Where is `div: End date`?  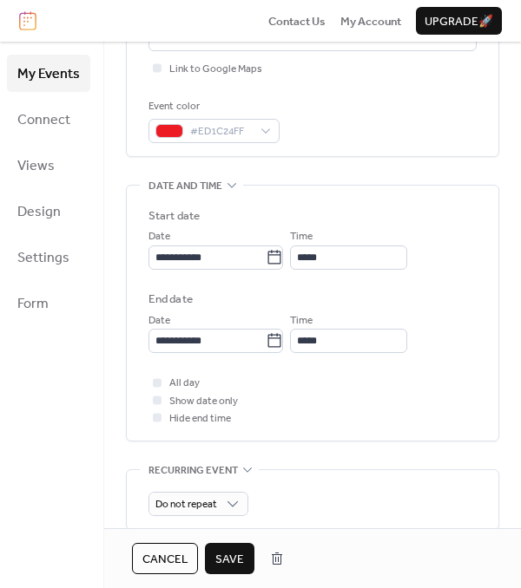 div: End date is located at coordinates (170, 299).